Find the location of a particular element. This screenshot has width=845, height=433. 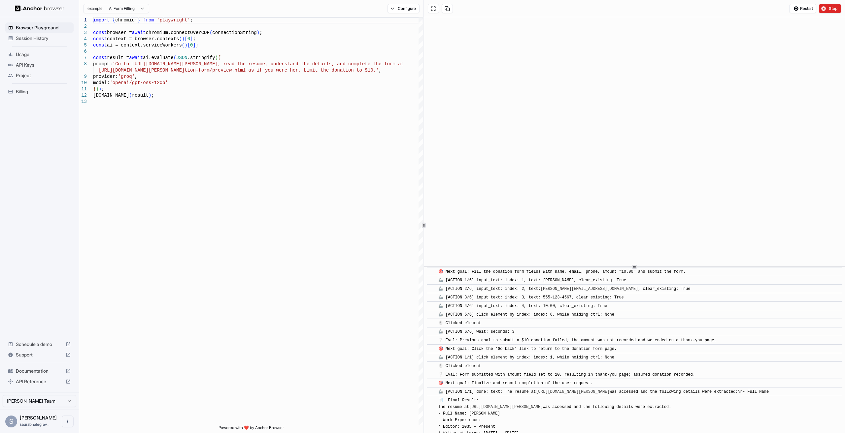

span: 🦾 [ACTION 5/6] click_element_by_index: index: 6, while_holding_ctrl: None is located at coordinates (526, 315).